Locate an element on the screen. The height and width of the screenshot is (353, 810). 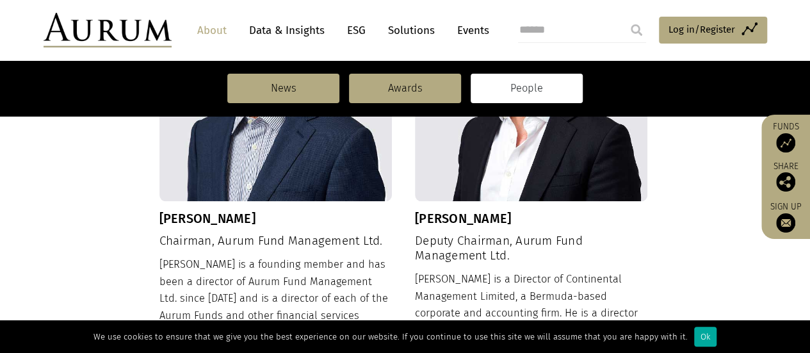
a: Data & Insights is located at coordinates (287, 30).